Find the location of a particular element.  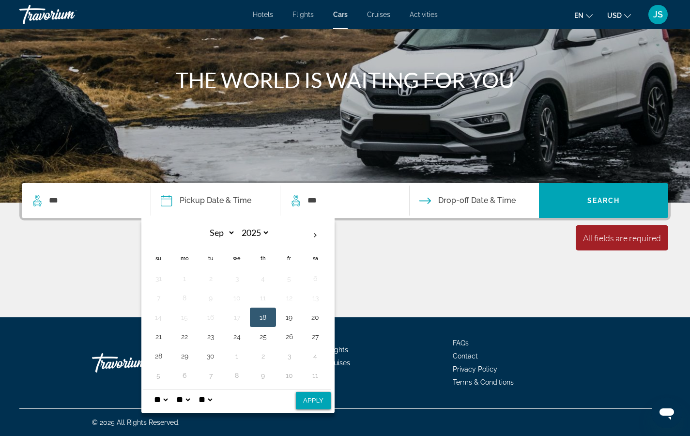

button: Day 13 is located at coordinates (315, 298).